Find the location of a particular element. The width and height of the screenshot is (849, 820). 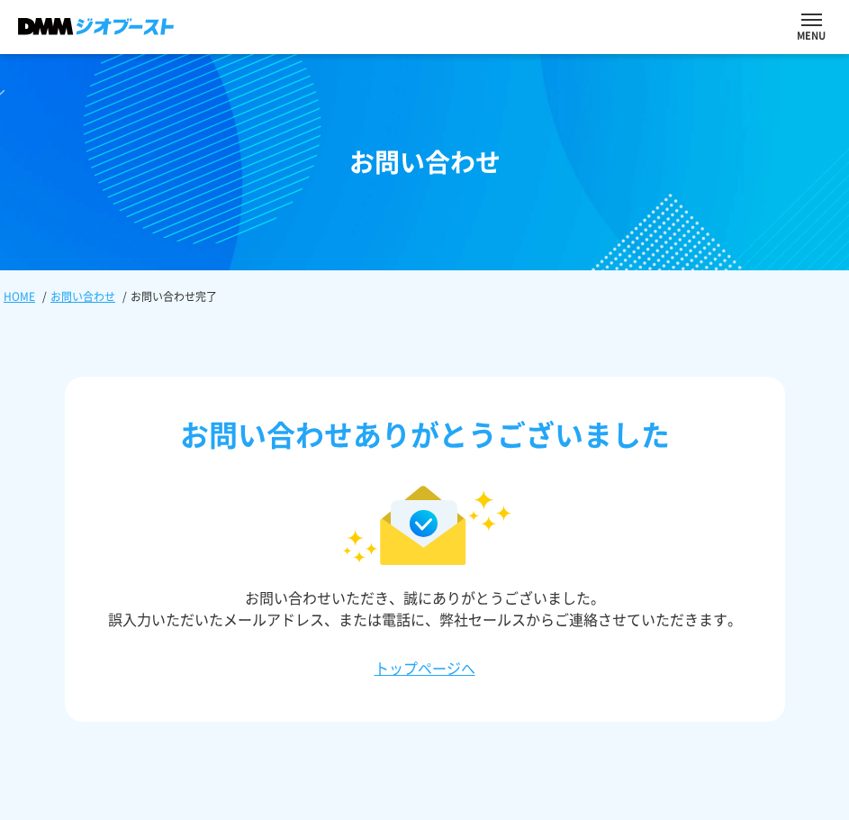

button: ナビを開閉する is located at coordinates (812, 20).